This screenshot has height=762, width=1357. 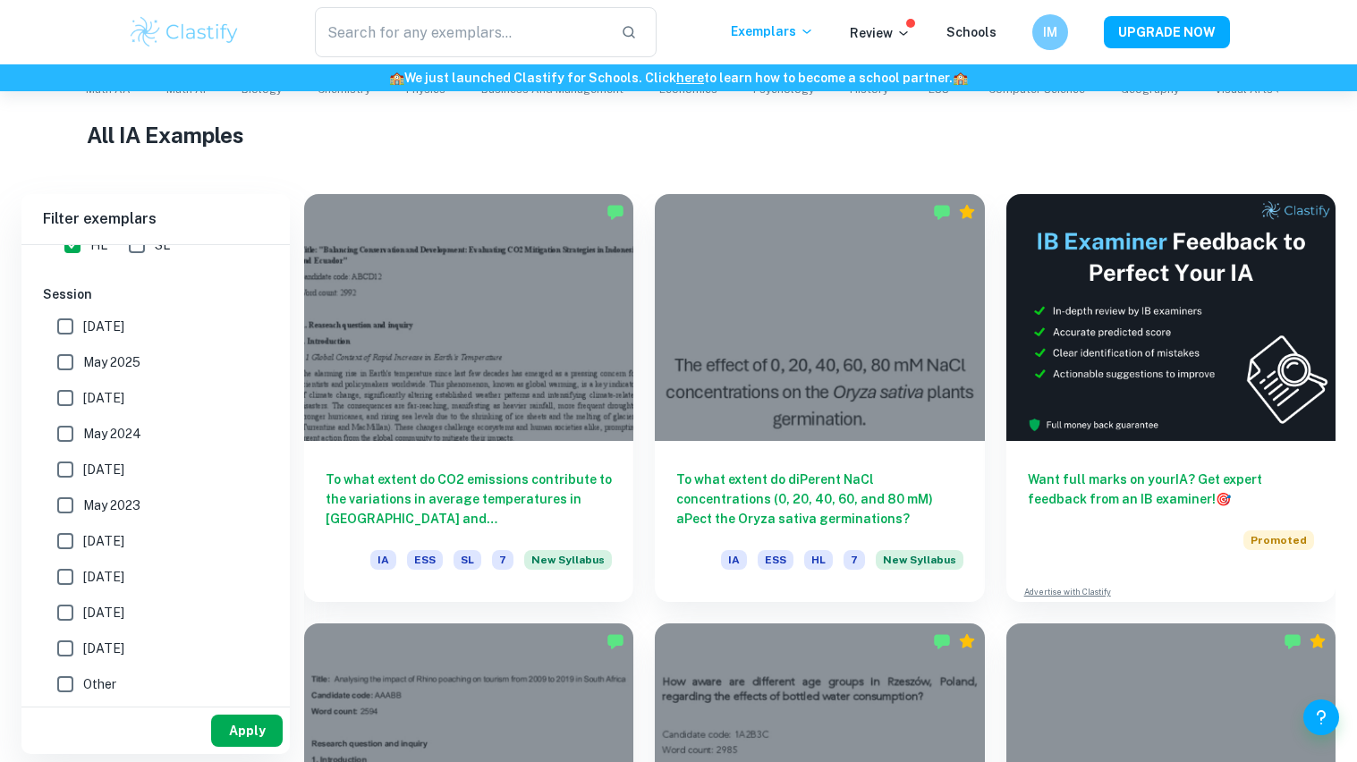 I want to click on span: May 2025, so click(x=112, y=362).